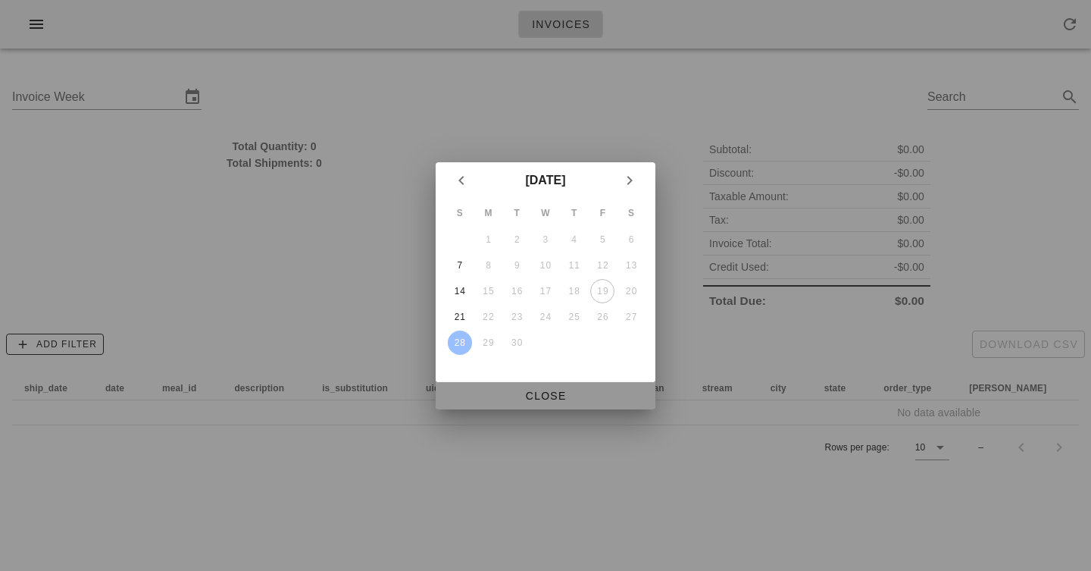 The width and height of the screenshot is (1091, 571). I want to click on th: F, so click(603, 213).